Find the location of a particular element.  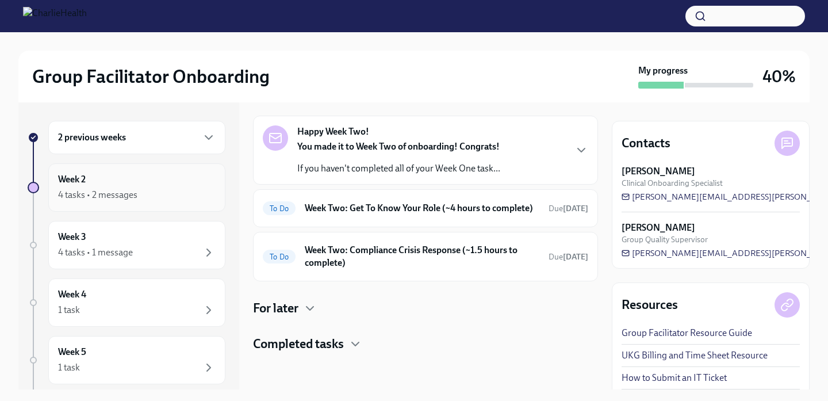

h6: Week 5 is located at coordinates (72, 352).